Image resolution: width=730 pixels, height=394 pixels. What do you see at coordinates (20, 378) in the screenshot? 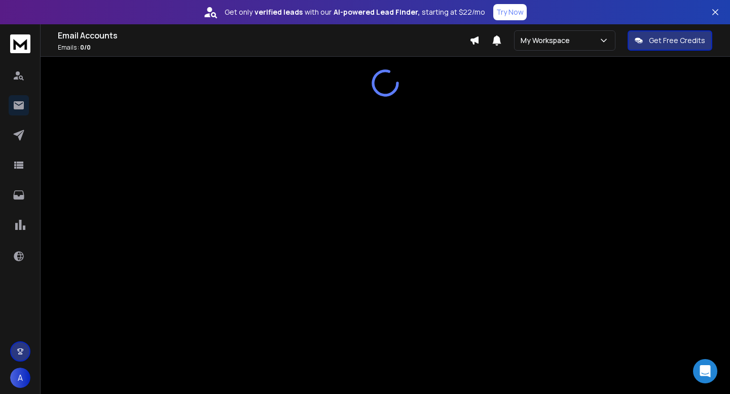
I see `button: A` at bounding box center [20, 378].